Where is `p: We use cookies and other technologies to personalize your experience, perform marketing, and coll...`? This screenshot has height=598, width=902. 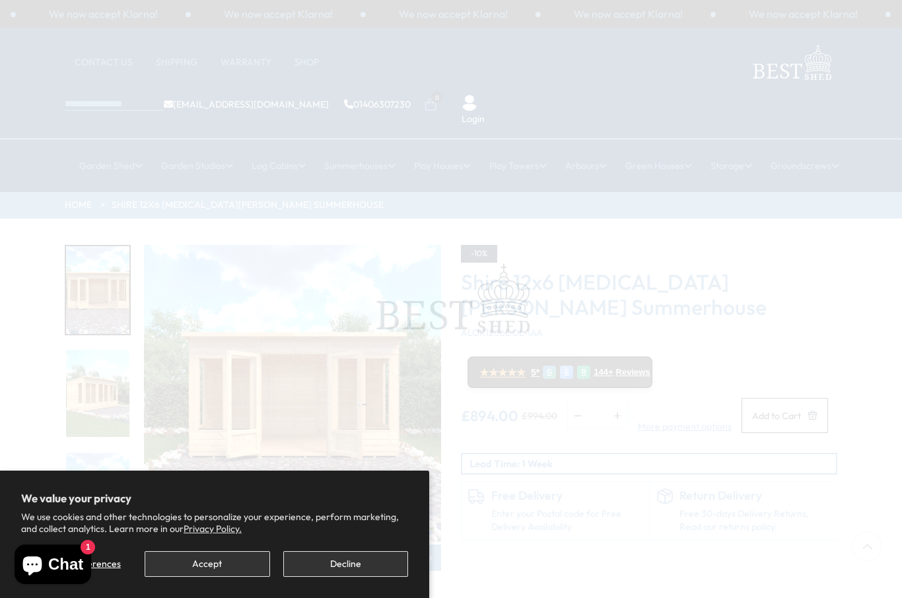 p: We use cookies and other technologies to personalize your experience, perform marketing, and coll... is located at coordinates (215, 523).